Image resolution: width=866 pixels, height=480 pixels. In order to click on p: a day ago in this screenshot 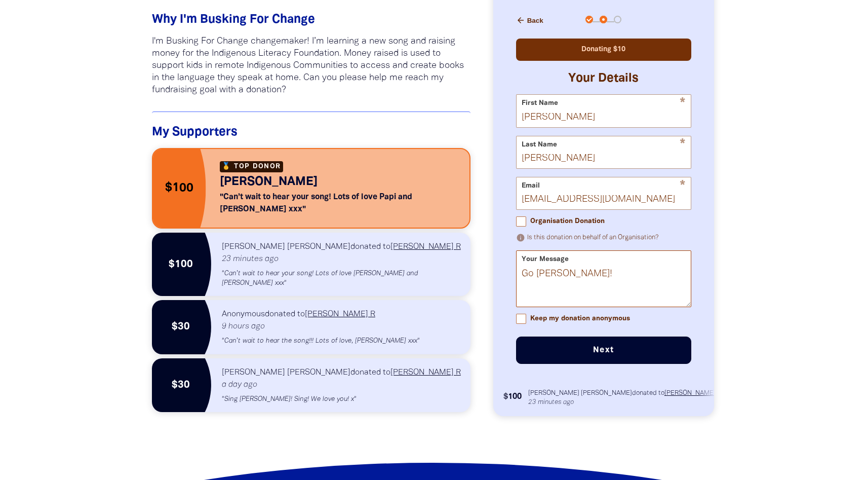, I will do `click(342, 385)`.